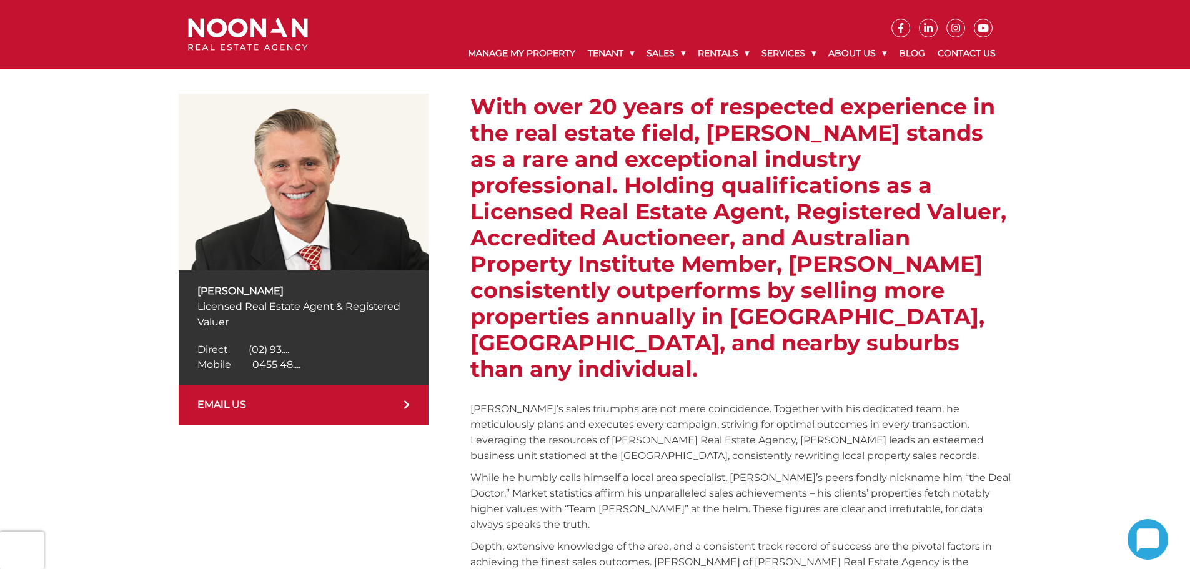  Describe the element at coordinates (214, 364) in the screenshot. I see `span: Mobile` at that location.